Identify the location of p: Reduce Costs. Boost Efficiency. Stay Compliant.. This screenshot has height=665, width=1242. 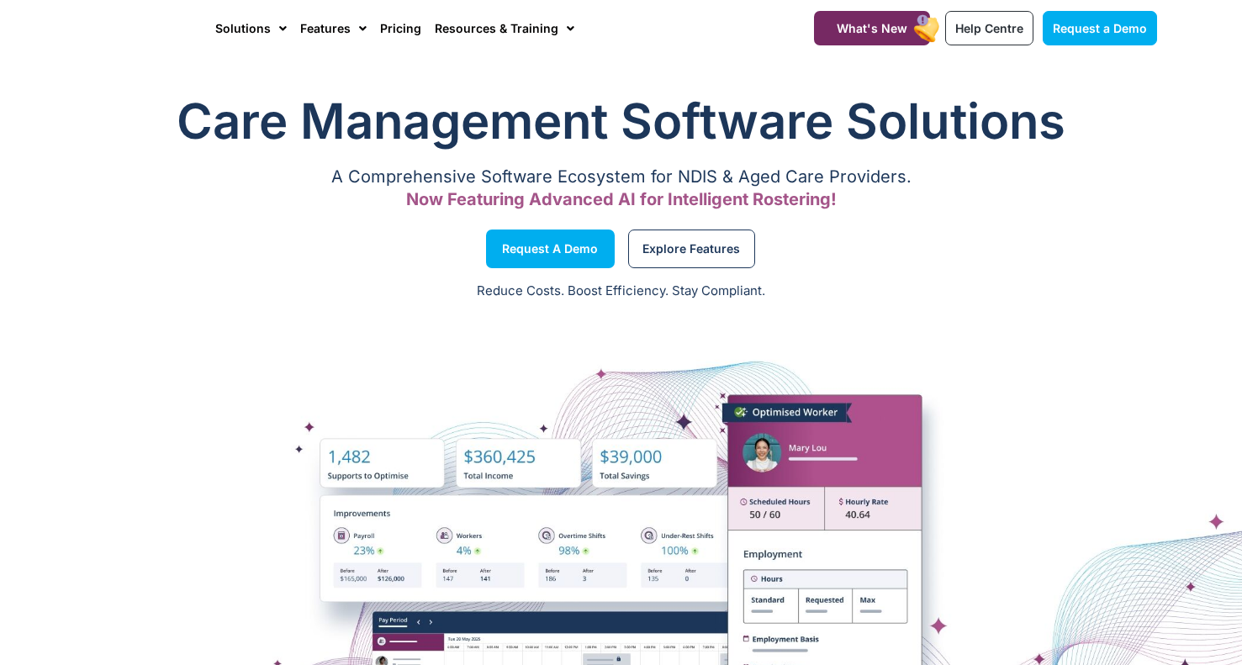
(620, 291).